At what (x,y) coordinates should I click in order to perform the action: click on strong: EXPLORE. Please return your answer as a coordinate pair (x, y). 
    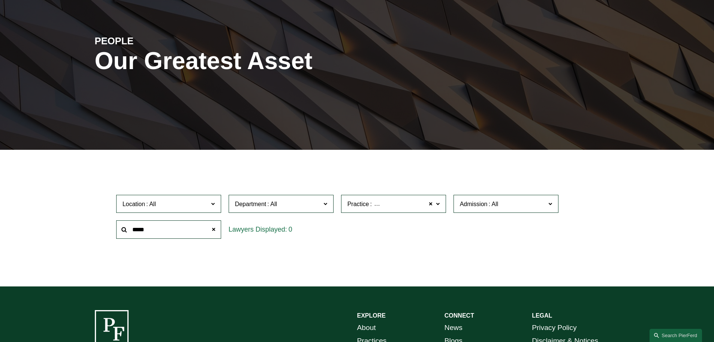
    Looking at the image, I should click on (372, 315).